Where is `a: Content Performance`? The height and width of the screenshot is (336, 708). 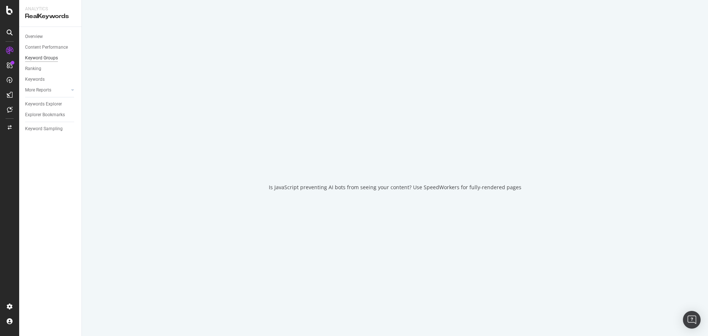 a: Content Performance is located at coordinates (51, 47).